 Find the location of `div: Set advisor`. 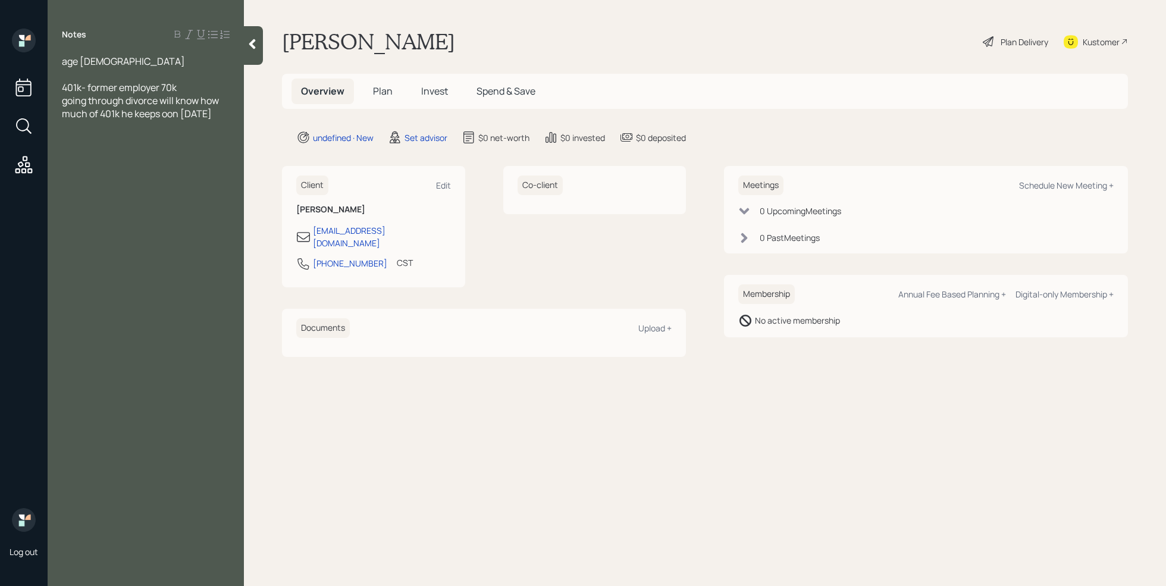

div: Set advisor is located at coordinates (426, 137).